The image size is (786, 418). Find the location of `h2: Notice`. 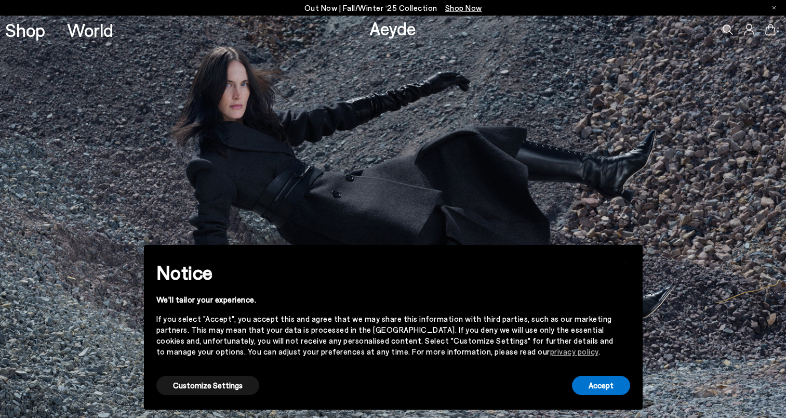

h2: Notice is located at coordinates (385, 272).